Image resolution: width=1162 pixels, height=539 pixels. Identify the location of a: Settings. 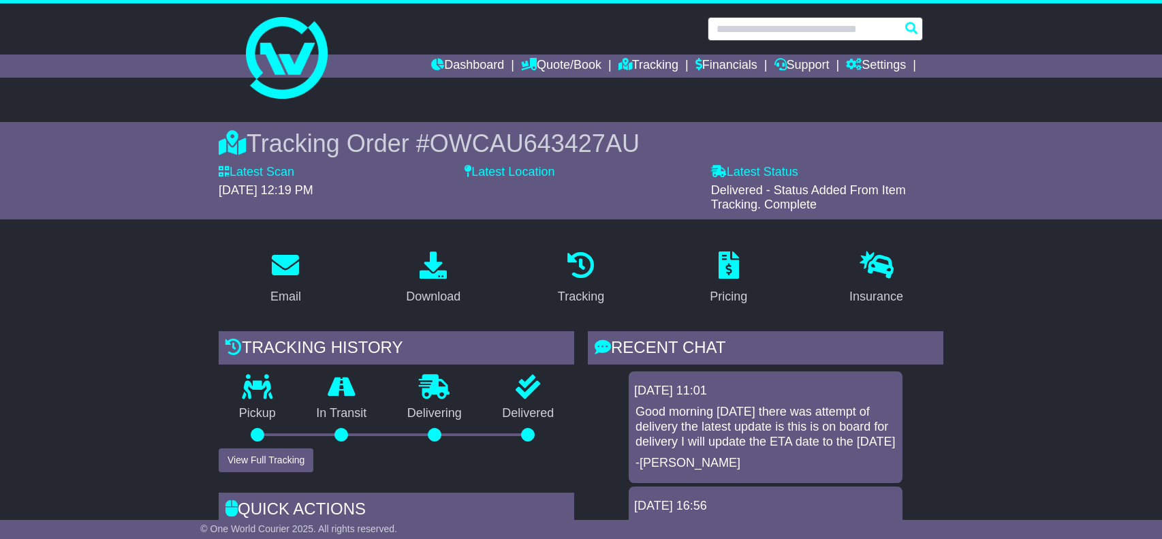
(876, 66).